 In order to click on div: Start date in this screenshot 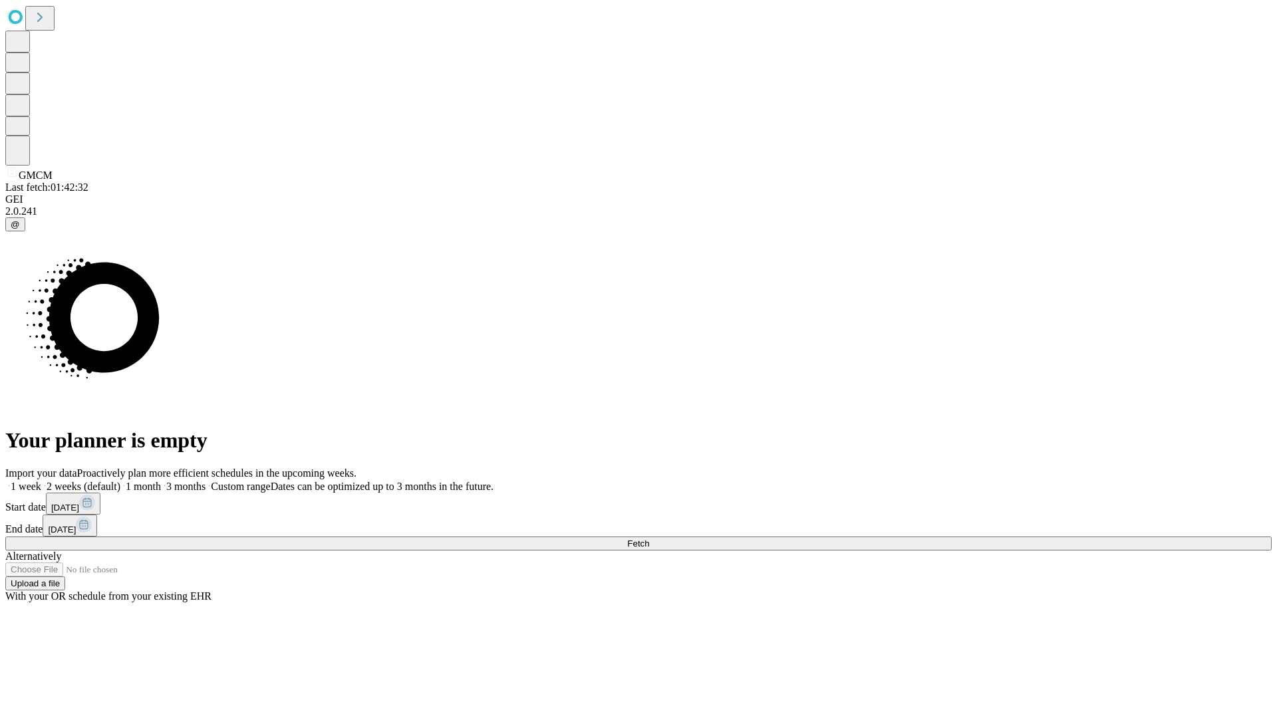, I will do `click(638, 503)`.